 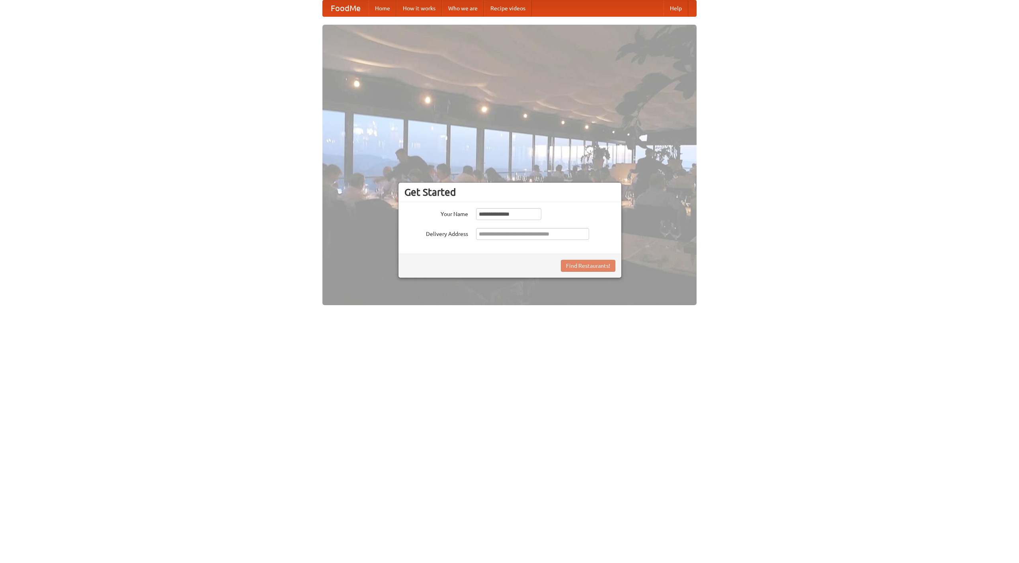 What do you see at coordinates (346, 8) in the screenshot?
I see `a: FoodMe` at bounding box center [346, 8].